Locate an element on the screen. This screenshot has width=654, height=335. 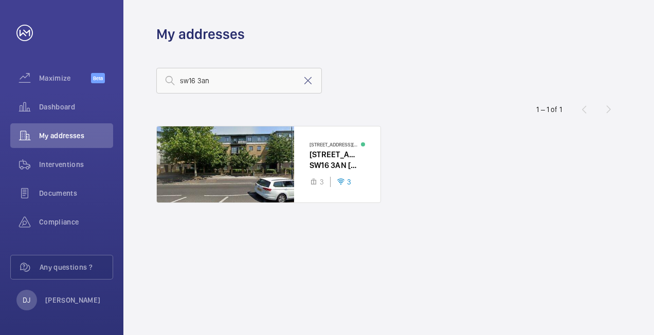
span: Maximize is located at coordinates (65, 78).